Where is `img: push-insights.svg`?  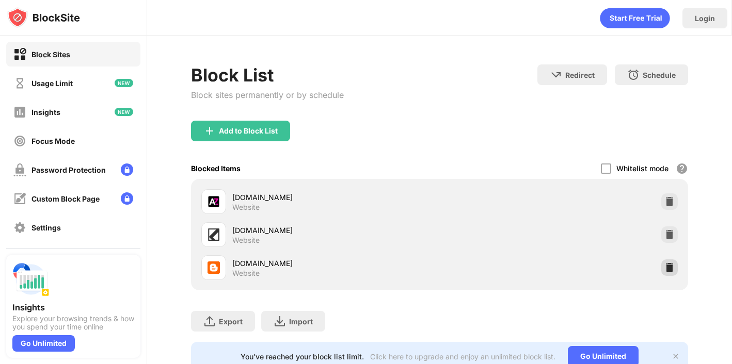
img: push-insights.svg is located at coordinates (31, 280).